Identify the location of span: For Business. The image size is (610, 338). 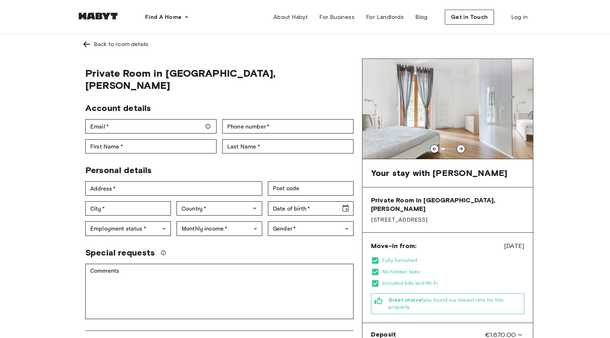
(337, 17).